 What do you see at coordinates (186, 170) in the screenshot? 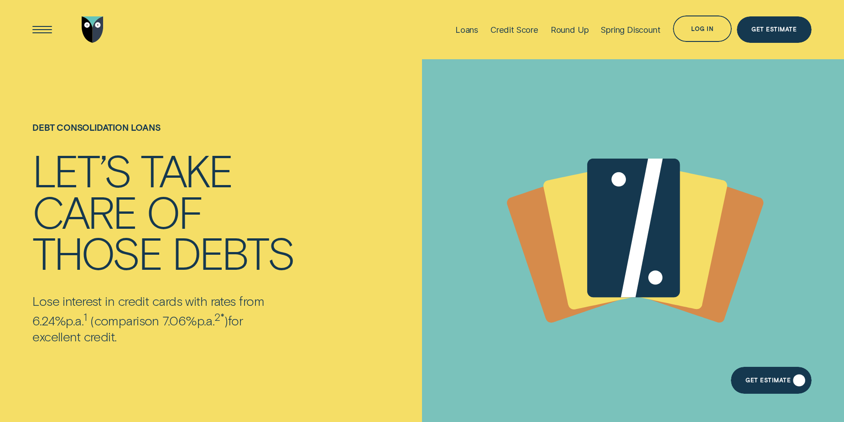
I see `div: TAKE` at bounding box center [186, 170].